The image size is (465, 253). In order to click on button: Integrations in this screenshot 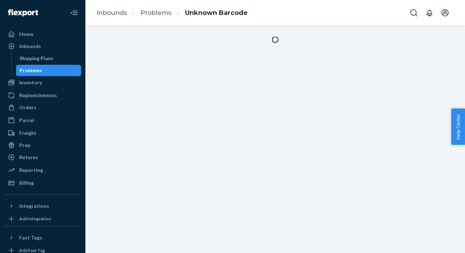, I will do `click(43, 206)`.